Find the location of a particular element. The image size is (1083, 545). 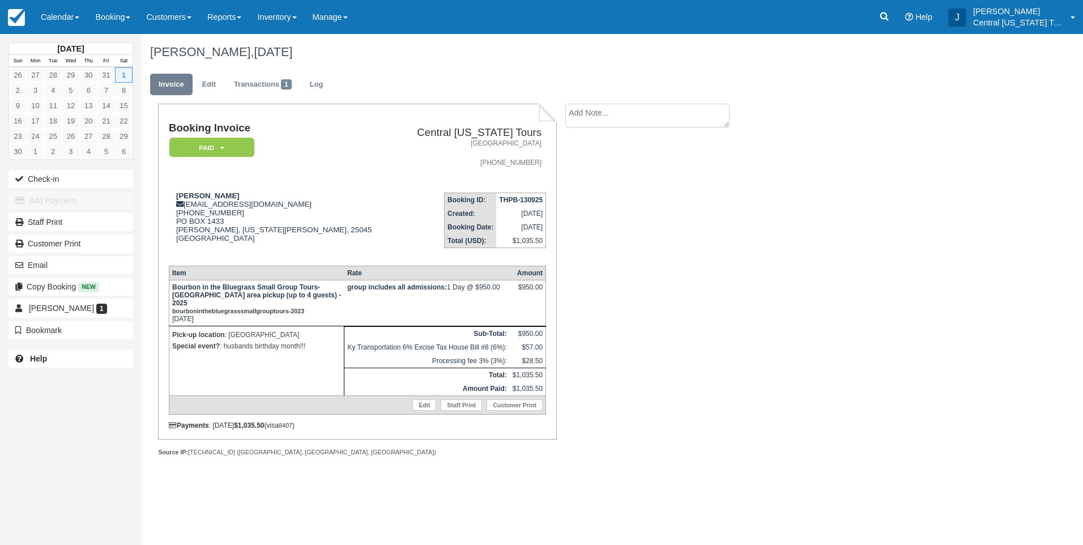

a: 22 is located at coordinates (123, 121).